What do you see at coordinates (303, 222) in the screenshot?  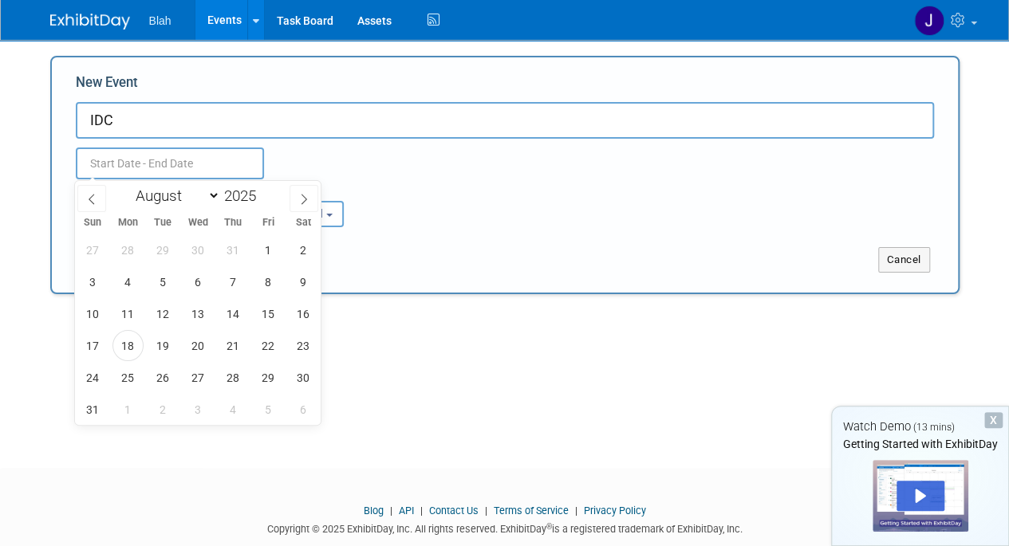 I see `span: Sat` at bounding box center [303, 222].